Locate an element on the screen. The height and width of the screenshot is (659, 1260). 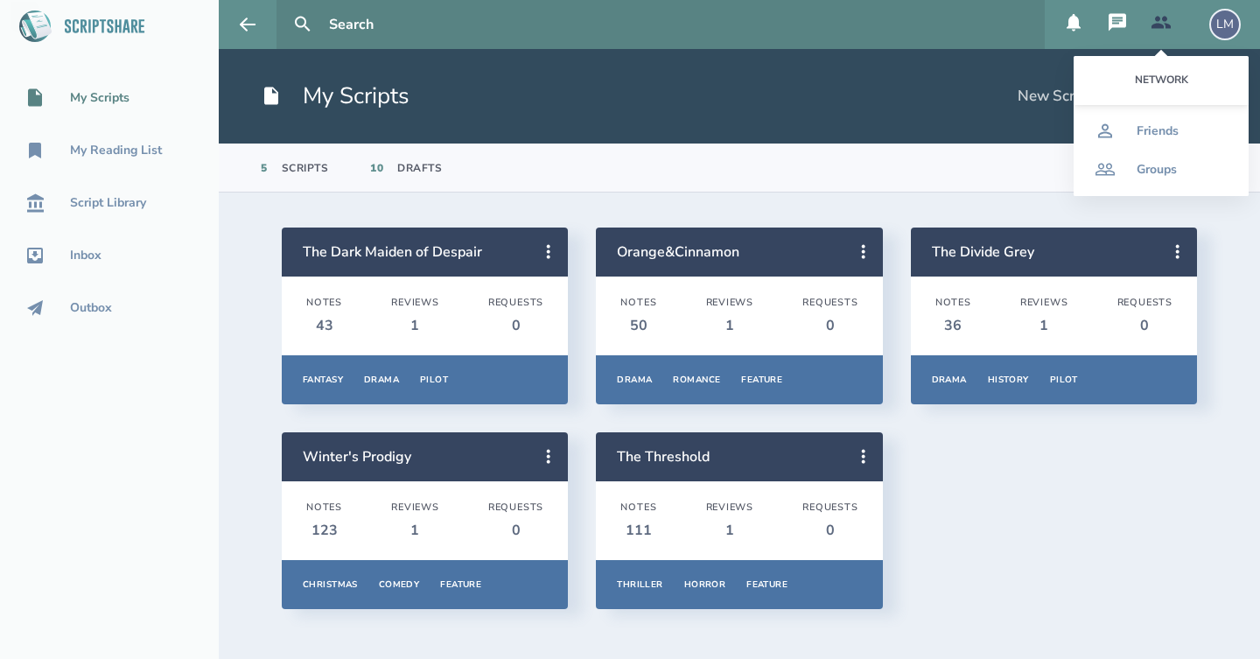
a: The Dark Maiden of Despair is located at coordinates (392, 252).